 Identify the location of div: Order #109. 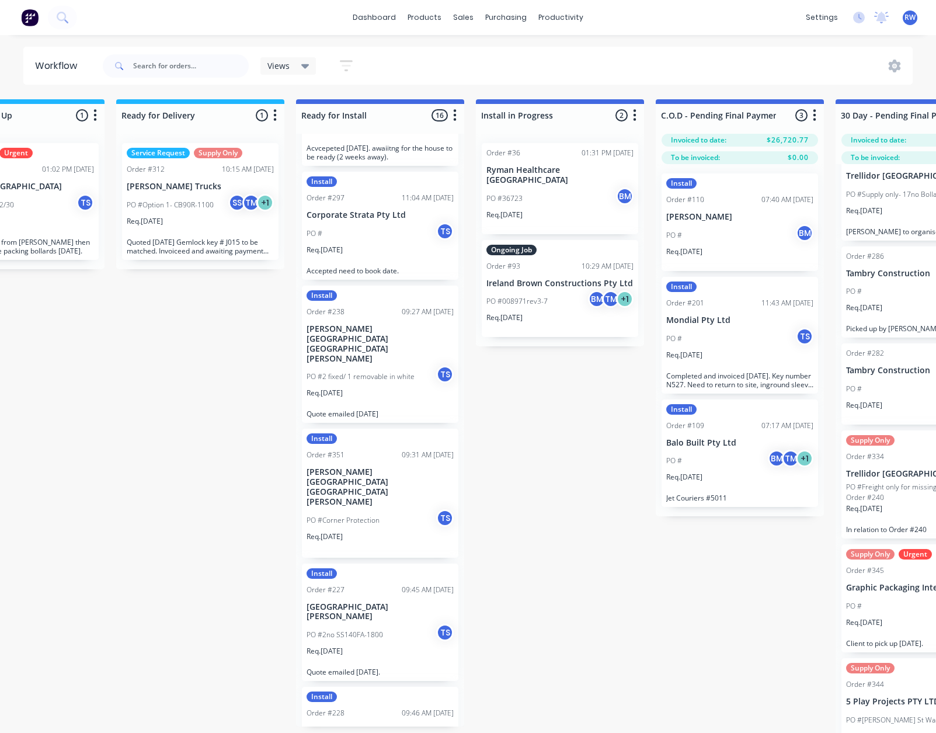
(685, 426).